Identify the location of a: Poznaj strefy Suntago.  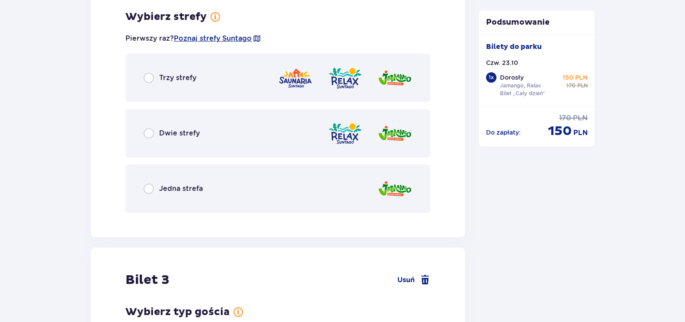
(213, 39).